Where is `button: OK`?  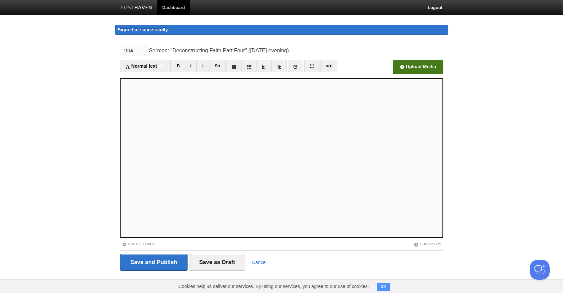 button: OK is located at coordinates (383, 287).